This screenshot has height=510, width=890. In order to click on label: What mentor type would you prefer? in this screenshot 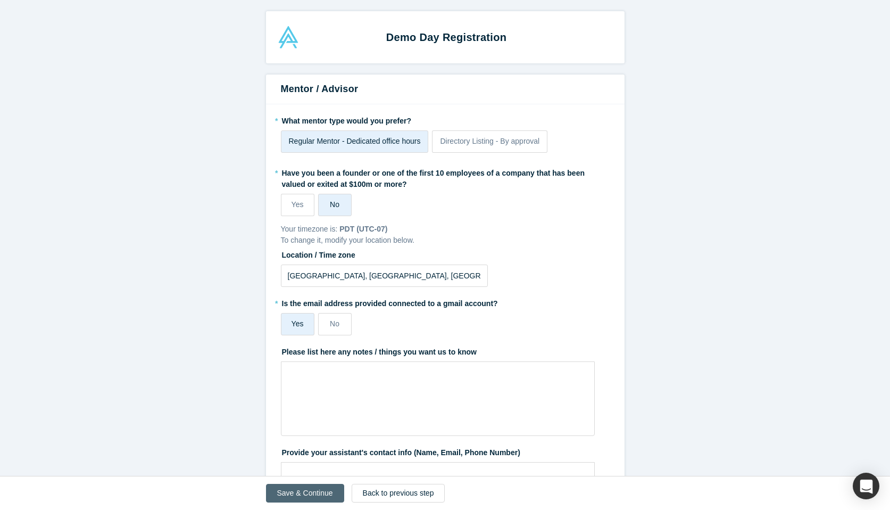, I will do `click(445, 119)`.